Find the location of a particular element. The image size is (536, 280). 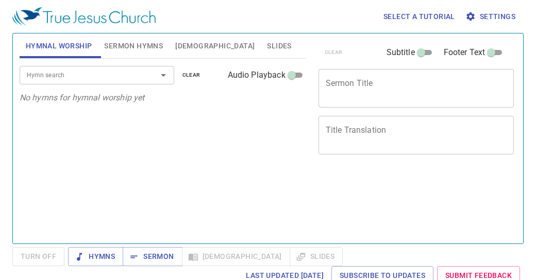

span: Hymns is located at coordinates (95, 257).